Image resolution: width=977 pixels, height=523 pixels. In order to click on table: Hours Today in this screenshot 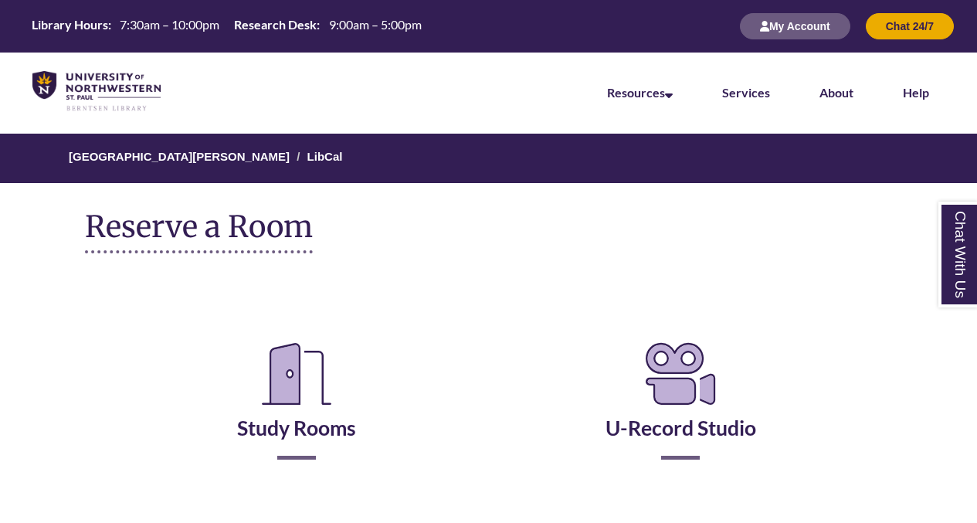, I will do `click(226, 25)`.